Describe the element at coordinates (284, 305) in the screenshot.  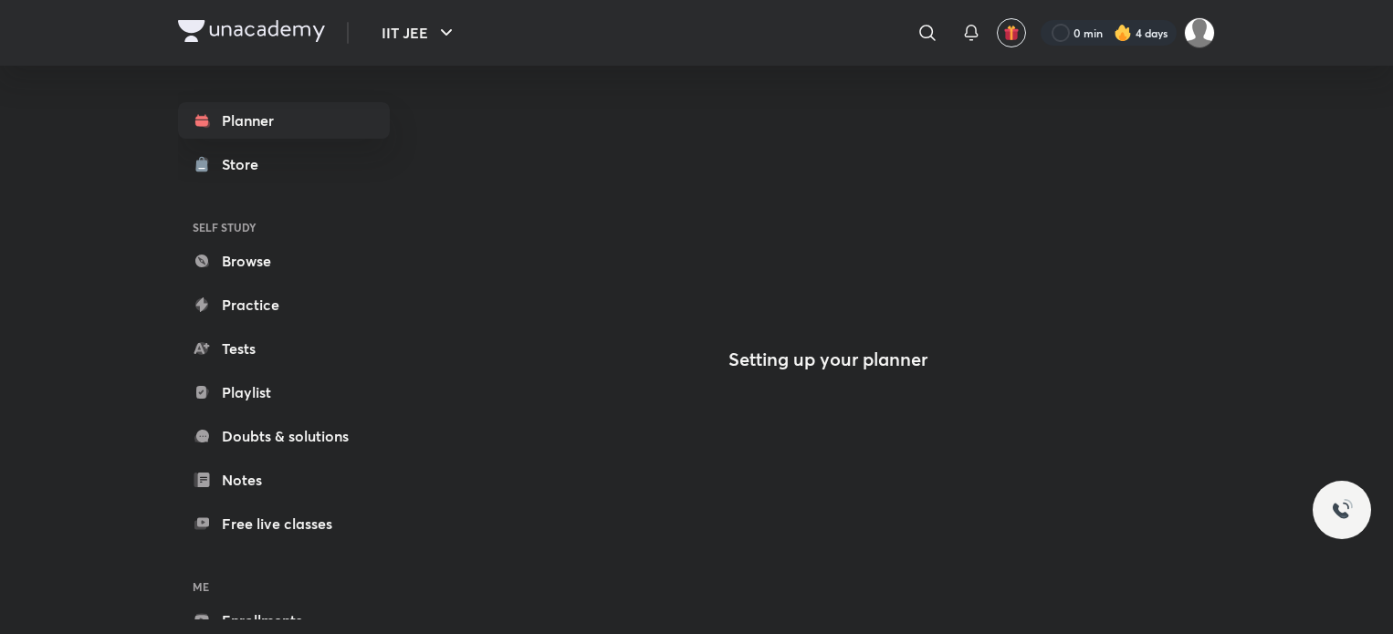
I see `a: Practice` at that location.